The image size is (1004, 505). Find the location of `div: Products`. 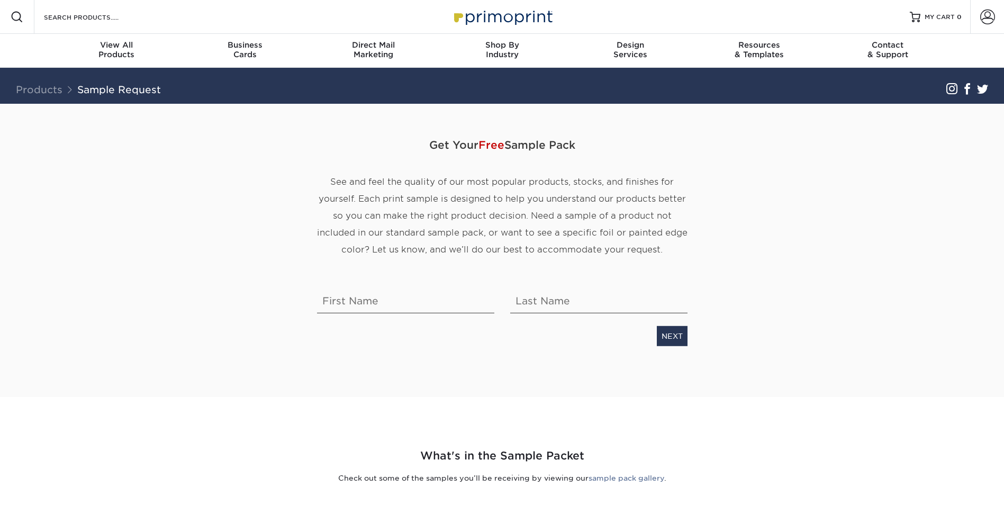

div: Products is located at coordinates (116, 50).